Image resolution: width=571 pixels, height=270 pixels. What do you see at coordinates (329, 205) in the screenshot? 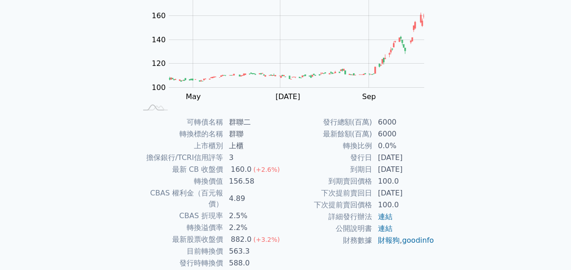
I see `td: 下次提前賣回價格` at bounding box center [329, 205].